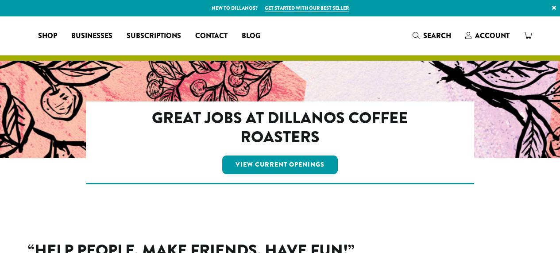  I want to click on span: Account, so click(492, 35).